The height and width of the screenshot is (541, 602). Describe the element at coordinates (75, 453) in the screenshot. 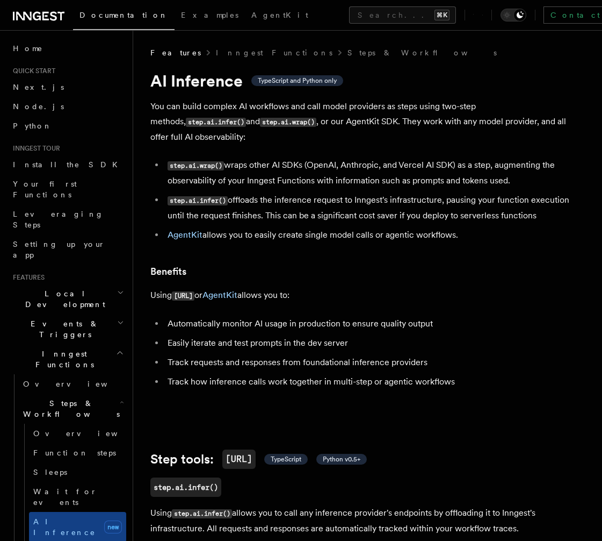

I see `span: Function steps` at that location.